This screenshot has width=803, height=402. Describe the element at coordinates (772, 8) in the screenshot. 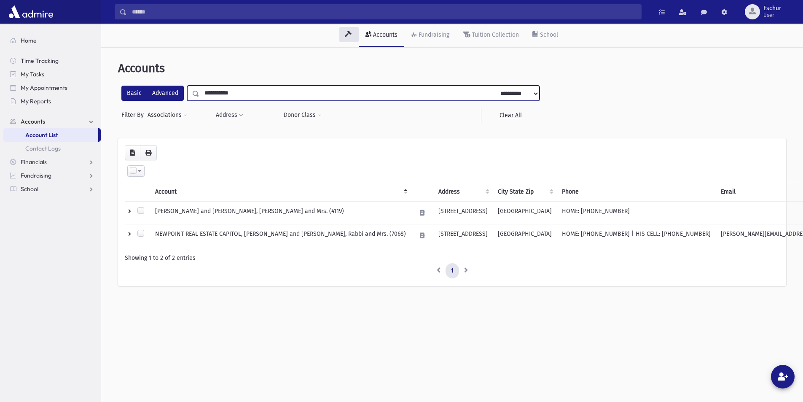

I see `span: Eschur` at that location.